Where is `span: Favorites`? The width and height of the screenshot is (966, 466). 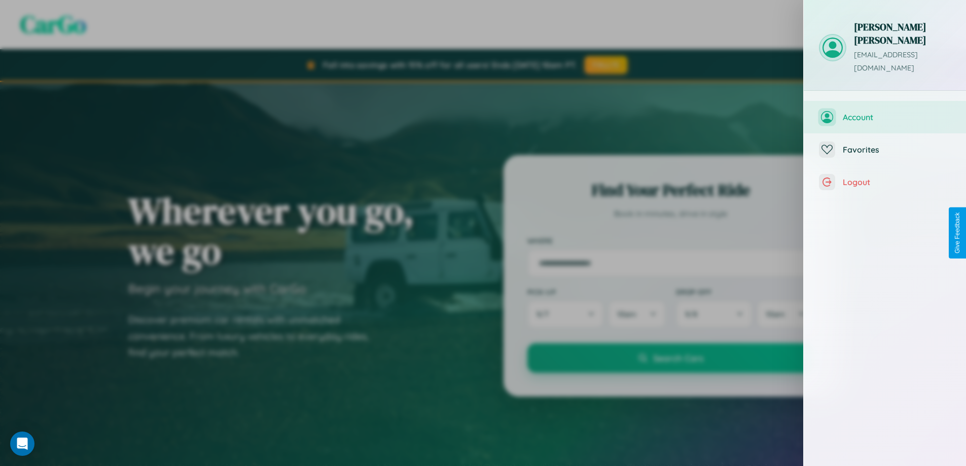
span: Favorites is located at coordinates (897, 150).